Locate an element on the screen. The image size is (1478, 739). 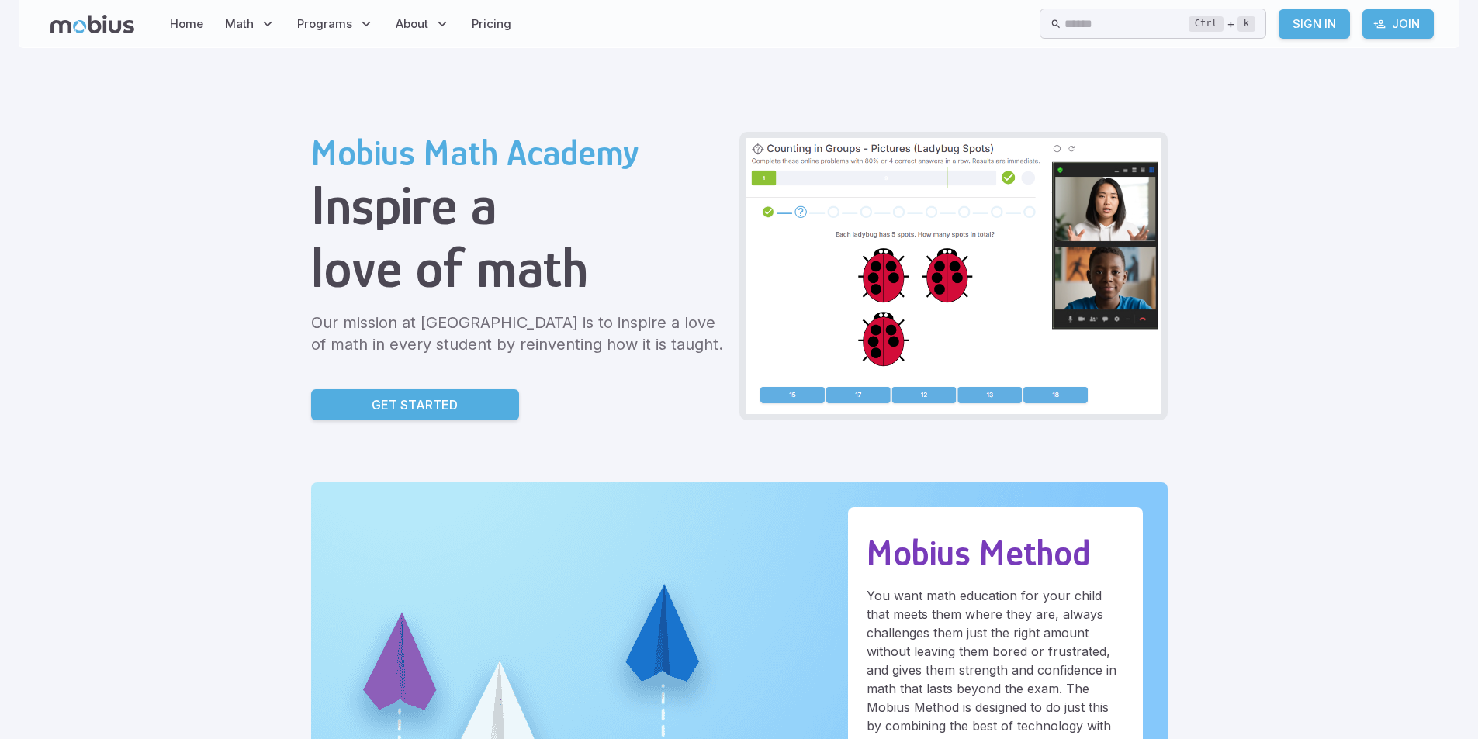
img: Grade 2 Class is located at coordinates (953, 276).